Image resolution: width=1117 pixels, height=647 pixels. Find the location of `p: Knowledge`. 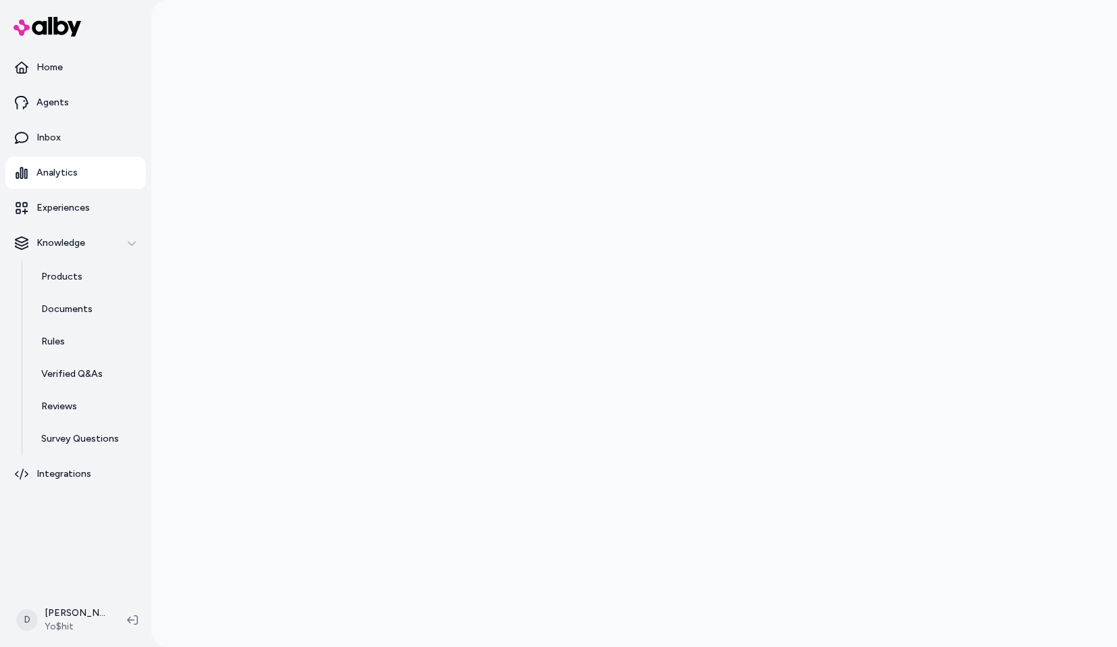

p: Knowledge is located at coordinates (61, 243).